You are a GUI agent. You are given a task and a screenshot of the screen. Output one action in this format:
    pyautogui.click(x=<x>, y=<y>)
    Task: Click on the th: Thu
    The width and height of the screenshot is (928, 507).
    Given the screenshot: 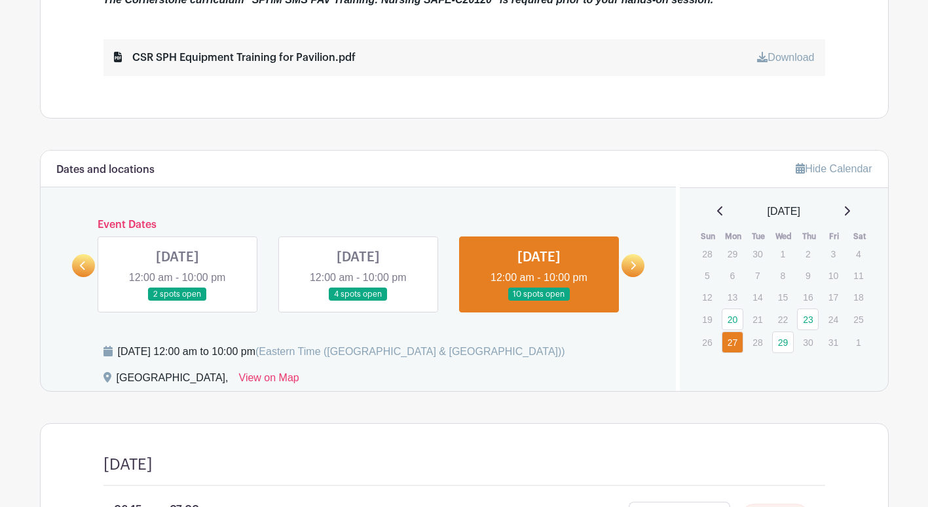 What is the action you would take?
    pyautogui.click(x=809, y=236)
    